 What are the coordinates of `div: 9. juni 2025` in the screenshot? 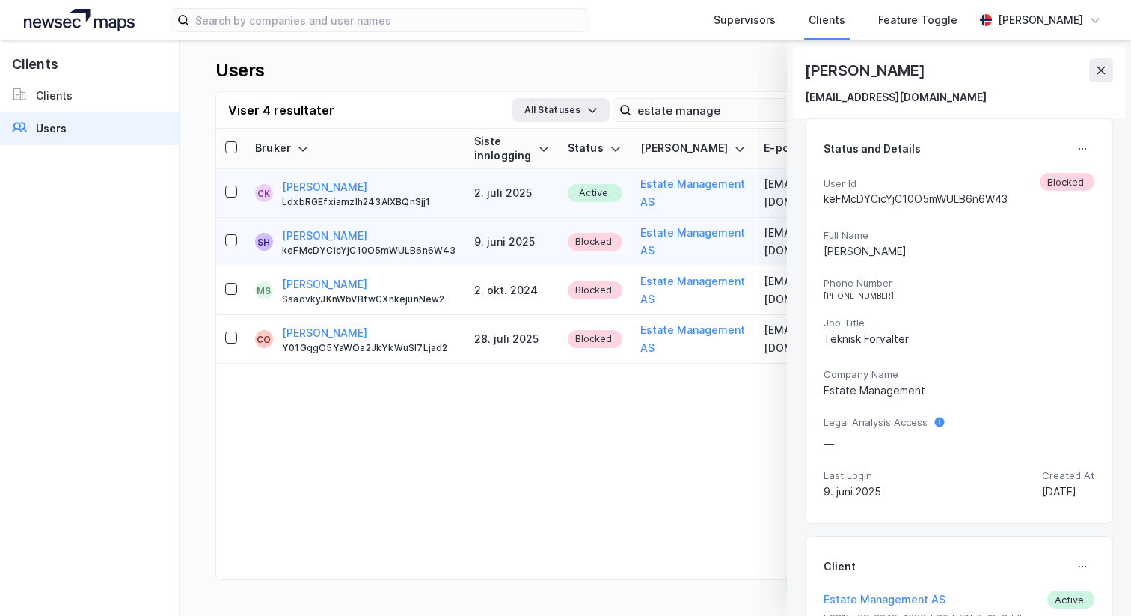 It's located at (852, 491).